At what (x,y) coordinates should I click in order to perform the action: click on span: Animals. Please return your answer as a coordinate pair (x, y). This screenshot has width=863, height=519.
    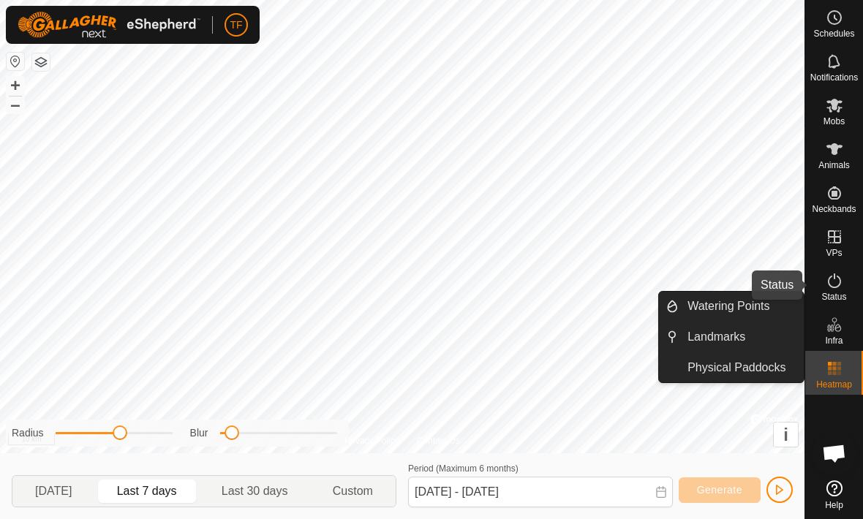
    Looking at the image, I should click on (834, 165).